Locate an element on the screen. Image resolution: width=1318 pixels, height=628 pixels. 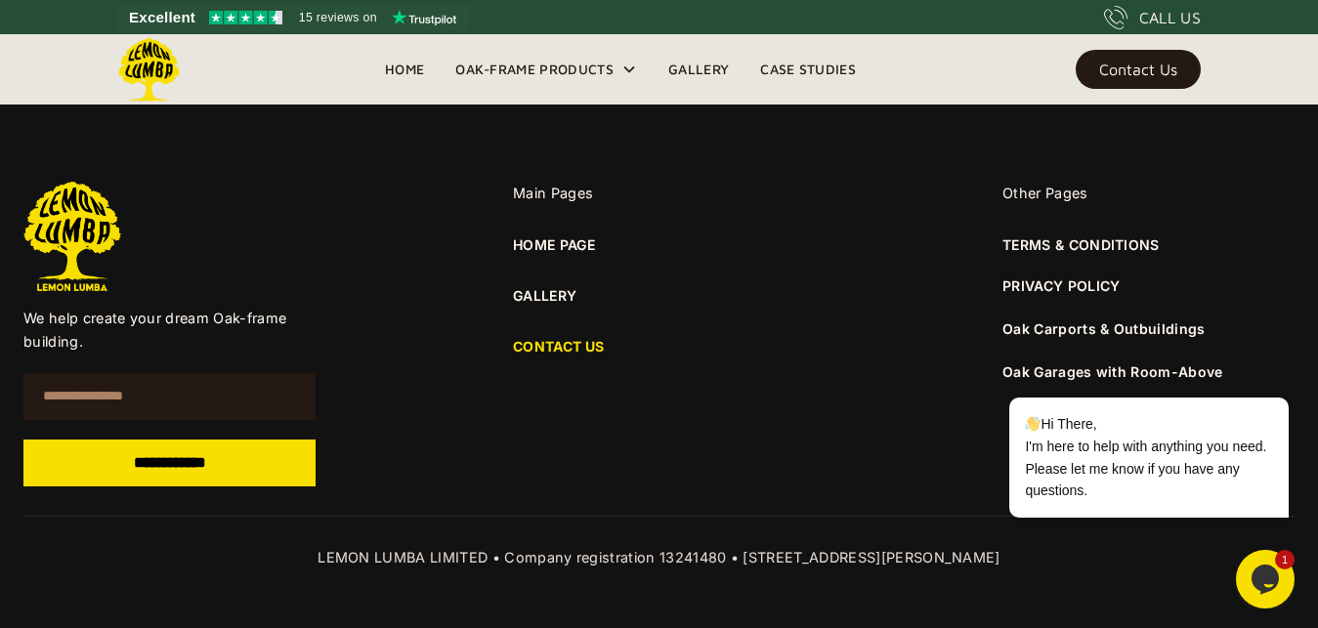
a: HOME PAGE is located at coordinates (554, 245).